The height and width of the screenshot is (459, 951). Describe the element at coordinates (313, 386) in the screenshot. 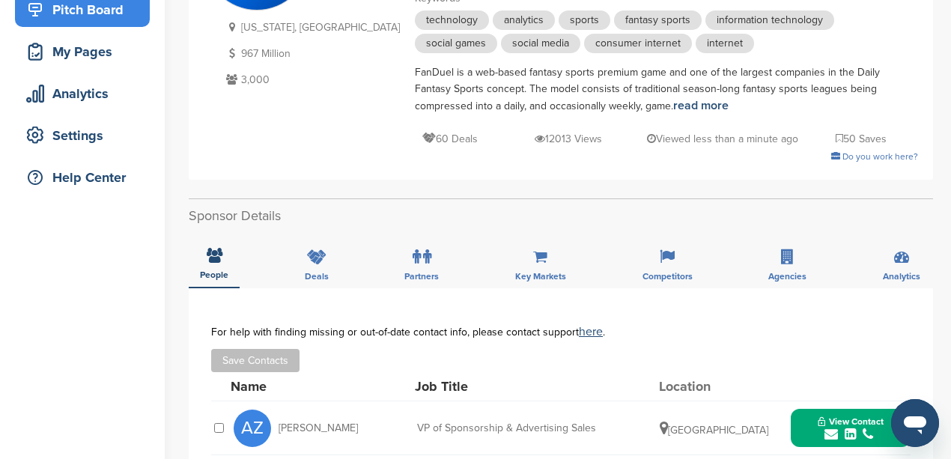

I see `div: Name` at that location.